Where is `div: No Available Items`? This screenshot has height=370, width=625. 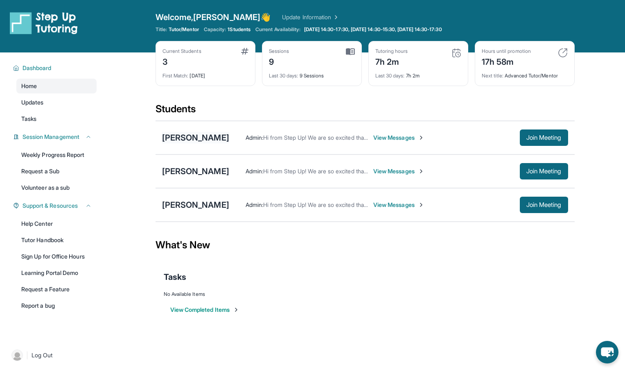
div: No Available Items is located at coordinates (365, 294).